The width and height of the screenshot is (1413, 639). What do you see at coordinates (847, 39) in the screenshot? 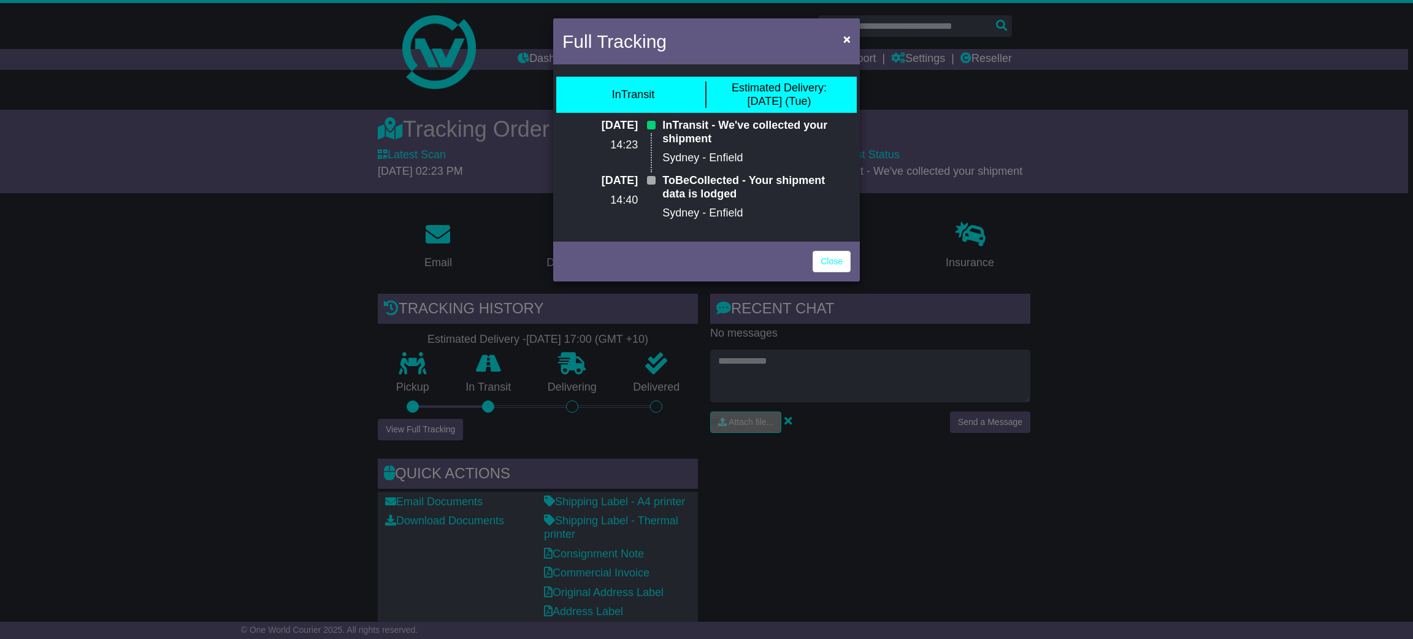
I see `button: Close` at bounding box center [847, 39].